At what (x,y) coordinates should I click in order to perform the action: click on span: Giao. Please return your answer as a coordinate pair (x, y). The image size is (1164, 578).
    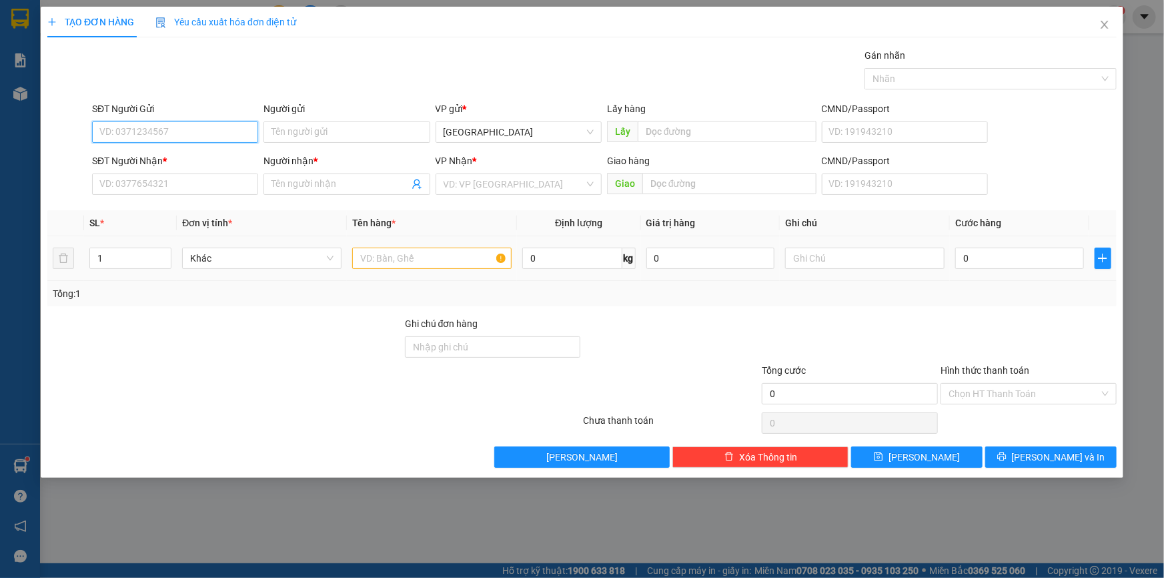
    Looking at the image, I should click on (625, 184).